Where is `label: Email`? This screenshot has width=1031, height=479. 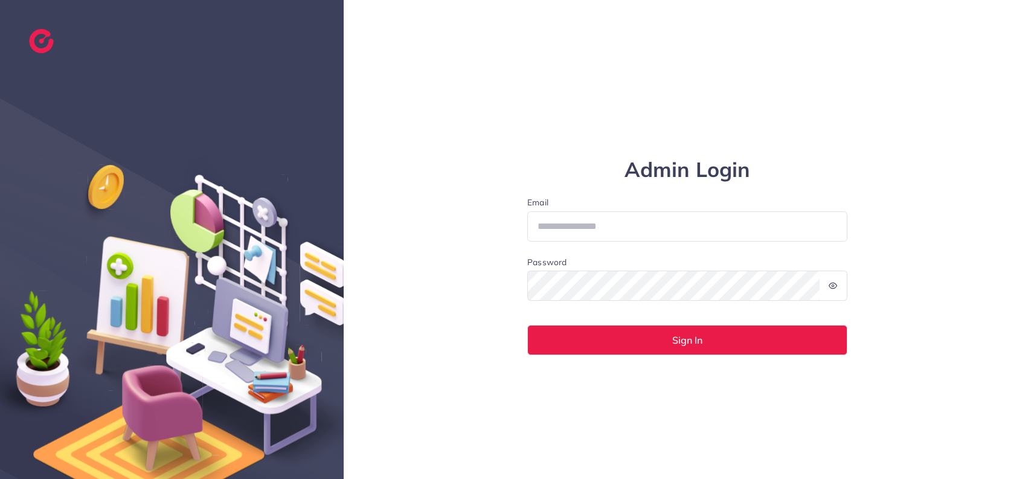
label: Email is located at coordinates (687, 202).